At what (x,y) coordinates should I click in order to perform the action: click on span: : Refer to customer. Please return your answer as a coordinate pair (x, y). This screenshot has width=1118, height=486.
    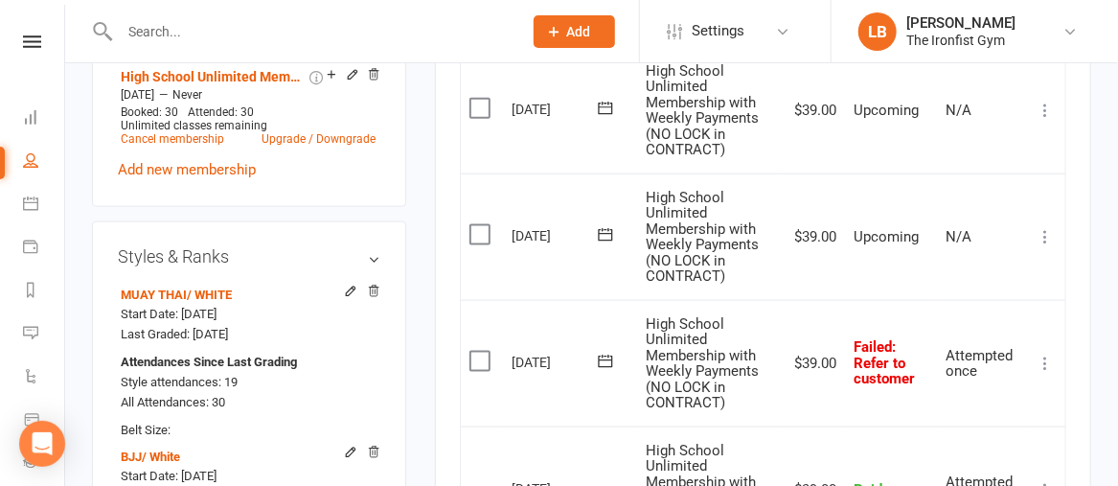
    Looking at the image, I should click on (884, 362).